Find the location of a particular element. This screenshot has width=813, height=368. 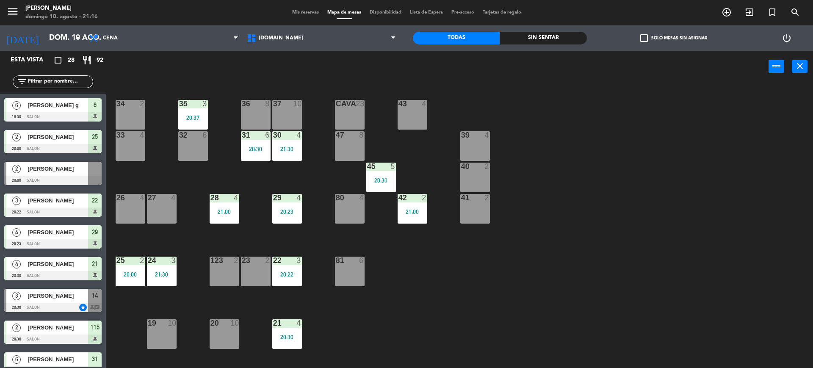

span: check_box_outline_blank is located at coordinates (644, 38).